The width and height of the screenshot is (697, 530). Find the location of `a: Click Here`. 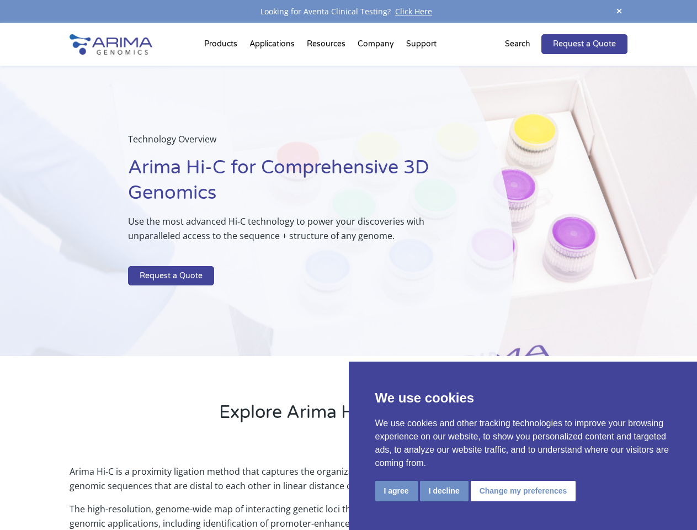

a: Click Here is located at coordinates (413, 11).